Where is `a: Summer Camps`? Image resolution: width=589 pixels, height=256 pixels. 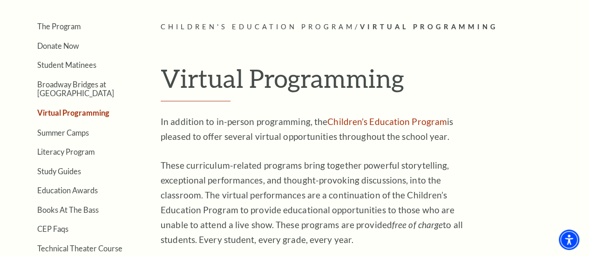 a: Summer Camps is located at coordinates (63, 133).